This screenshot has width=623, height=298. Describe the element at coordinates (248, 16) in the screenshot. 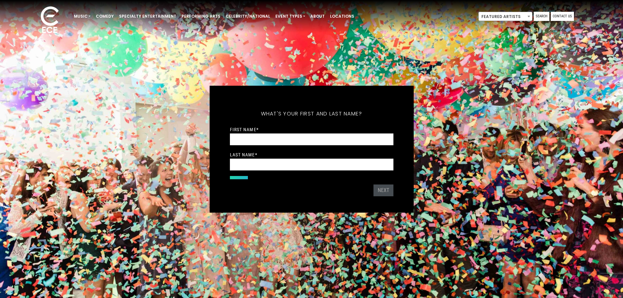

I see `a: Celebrity/National` at that location.